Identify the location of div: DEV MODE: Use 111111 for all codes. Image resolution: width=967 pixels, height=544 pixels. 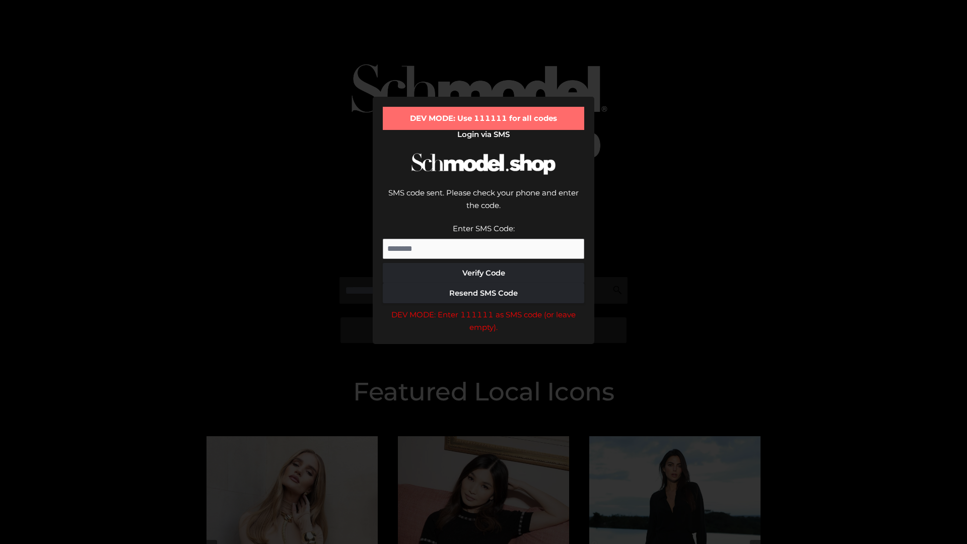
(484, 118).